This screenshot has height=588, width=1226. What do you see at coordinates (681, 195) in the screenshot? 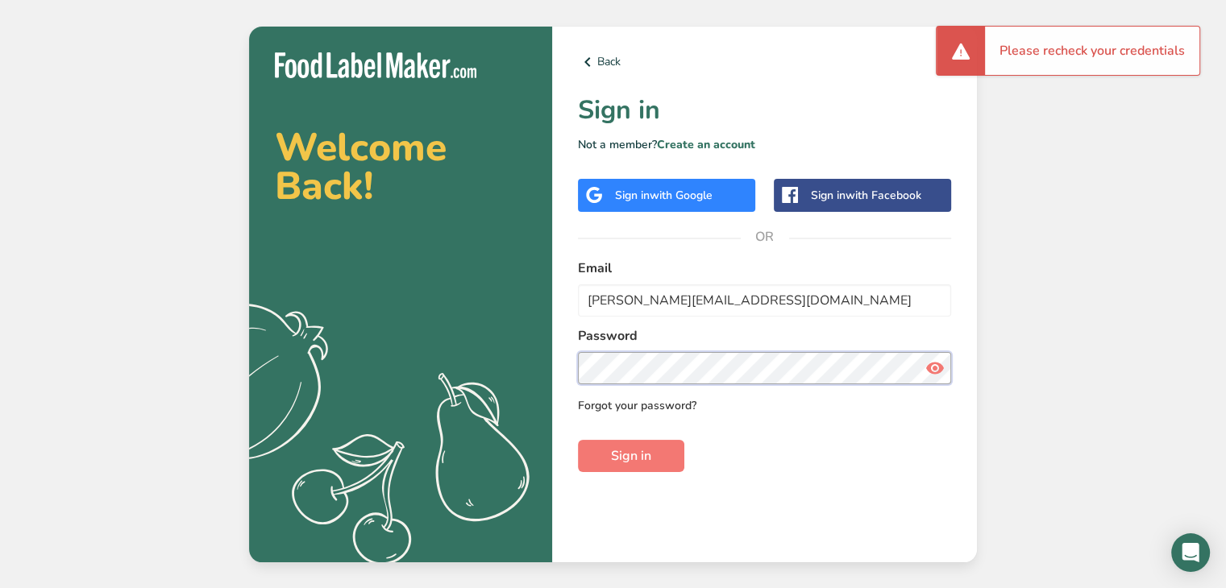
I see `span: with Google` at bounding box center [681, 195].